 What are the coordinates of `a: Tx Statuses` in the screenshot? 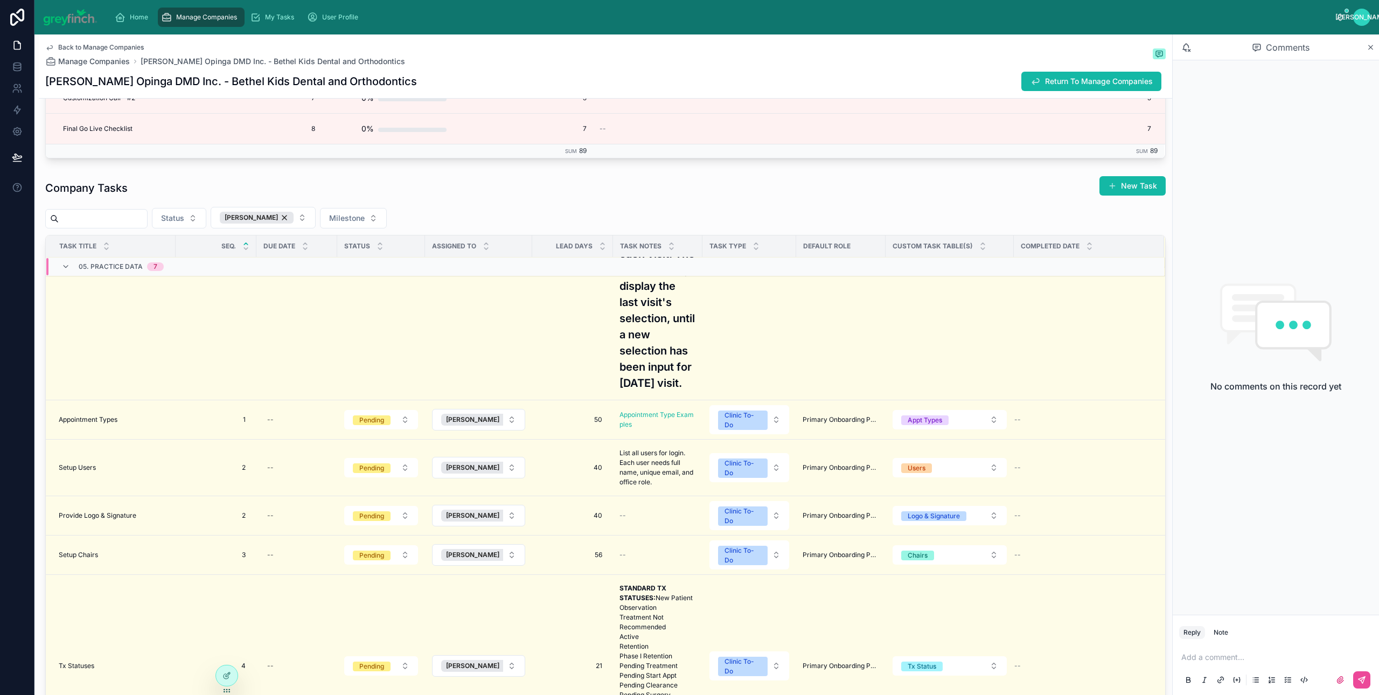 It's located at (114, 666).